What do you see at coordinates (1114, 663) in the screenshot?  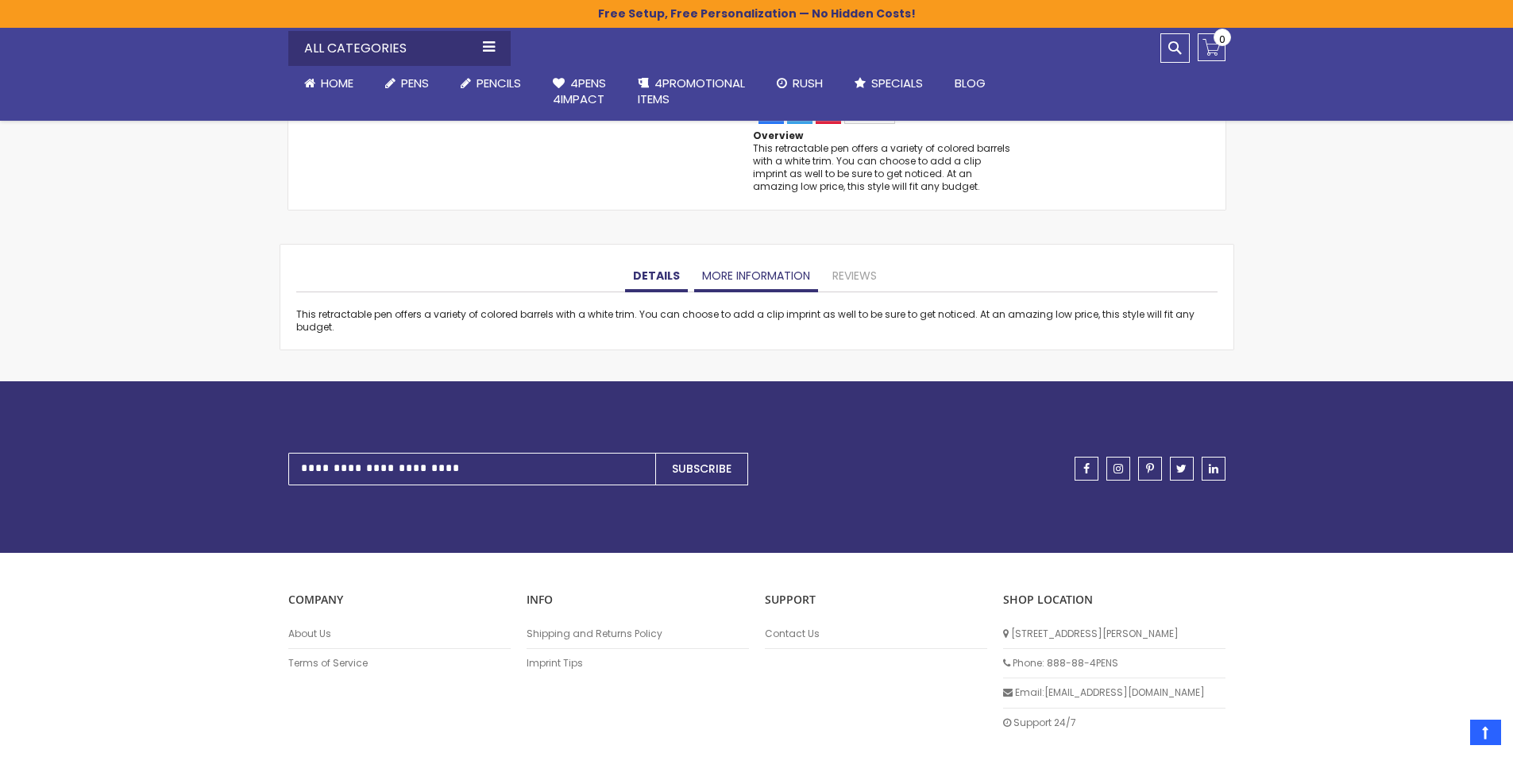 I see `li: Phone: 888-88-4PENS` at bounding box center [1114, 663].